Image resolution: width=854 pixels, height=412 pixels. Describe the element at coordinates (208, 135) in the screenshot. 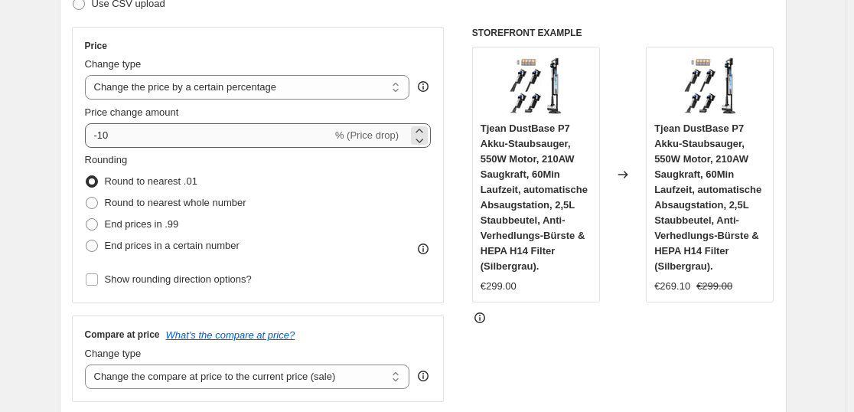

I see `input: -15` at that location.